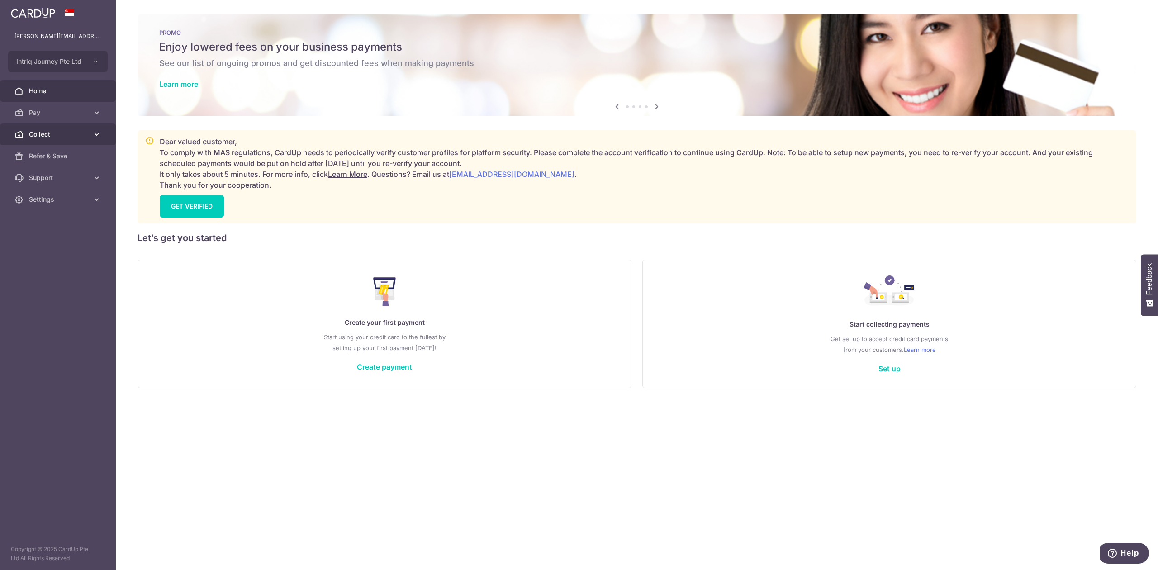 Image resolution: width=1158 pixels, height=570 pixels. What do you see at coordinates (637, 33) in the screenshot?
I see `p: PROMO` at bounding box center [637, 33].